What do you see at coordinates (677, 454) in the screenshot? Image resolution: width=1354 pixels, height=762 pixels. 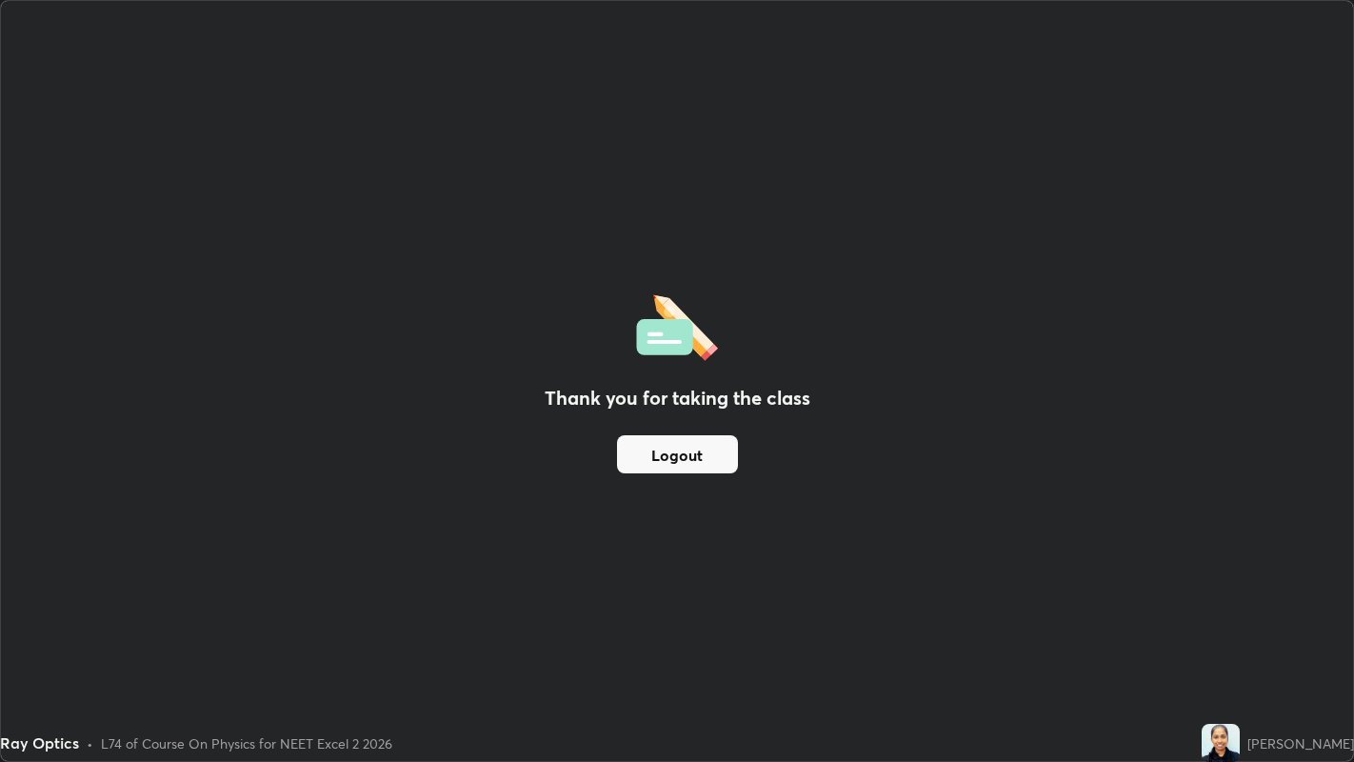 I see `button: Logout` at bounding box center [677, 454].